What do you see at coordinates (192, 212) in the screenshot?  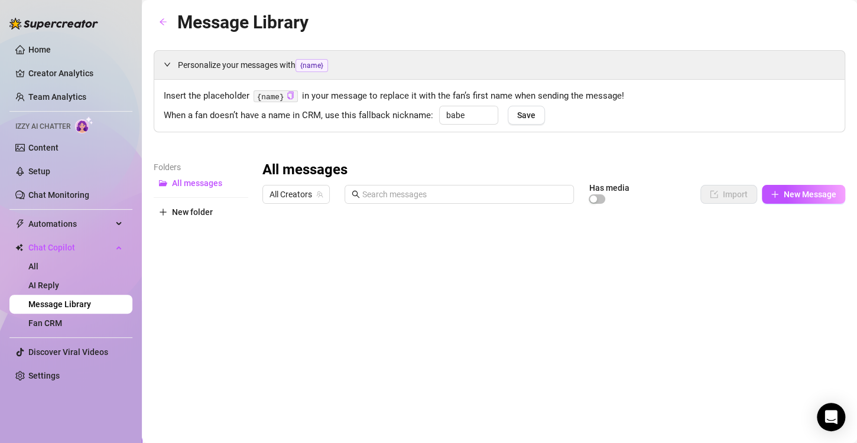 I see `span: New folder` at bounding box center [192, 212].